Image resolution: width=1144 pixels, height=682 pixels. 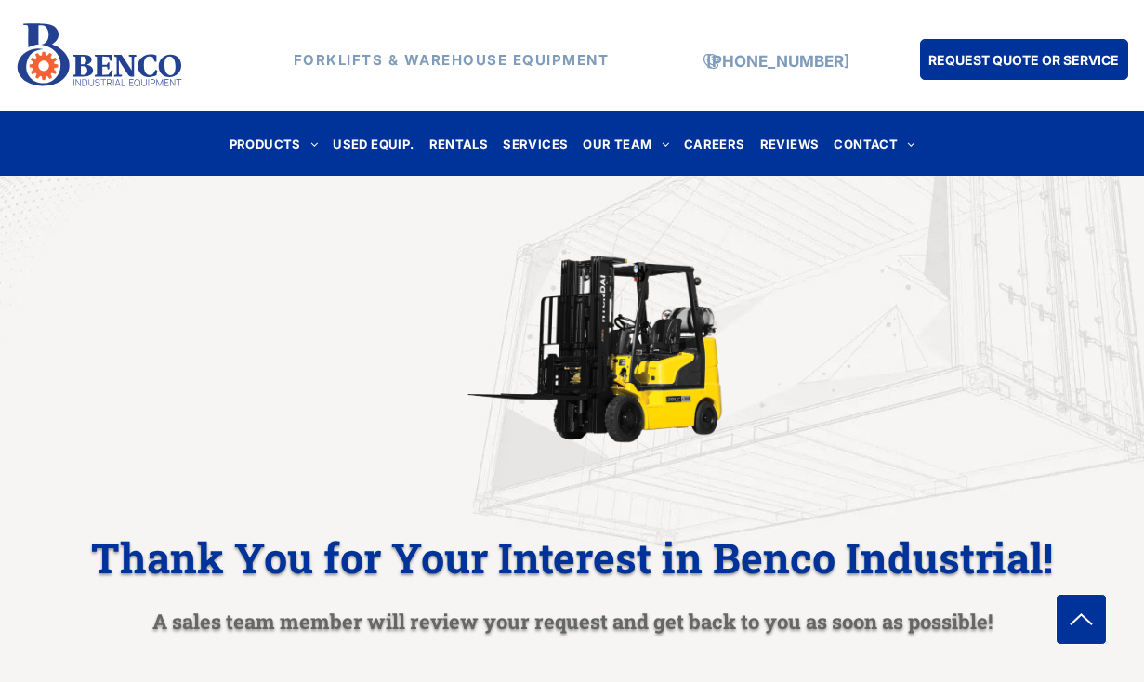 I want to click on span: Thank You for Your Interest in Benco Industrial!, so click(x=572, y=557).